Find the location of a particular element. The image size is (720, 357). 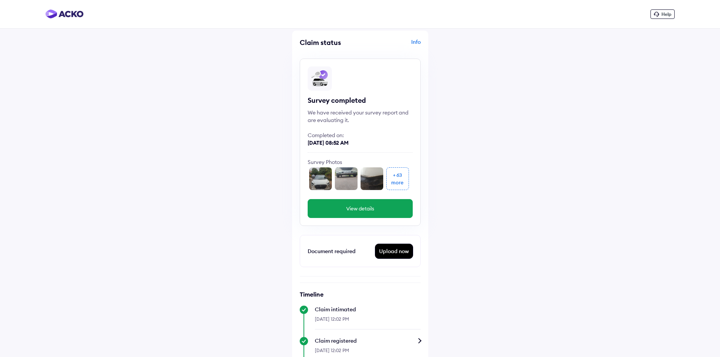

div: Claim status is located at coordinates (329, 42).